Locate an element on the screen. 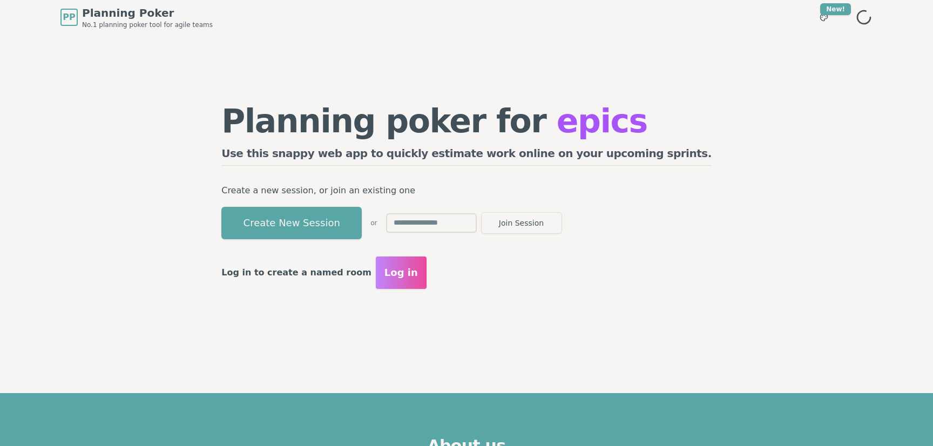 This screenshot has width=933, height=446. p: Log in to create a named room is located at coordinates (296, 273).